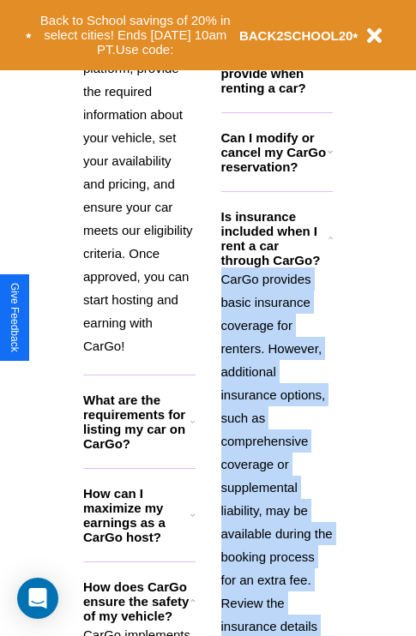 The height and width of the screenshot is (636, 416). What do you see at coordinates (136, 422) in the screenshot?
I see `h3: What are the requirements for listing my car on CarGo?` at bounding box center [136, 422].